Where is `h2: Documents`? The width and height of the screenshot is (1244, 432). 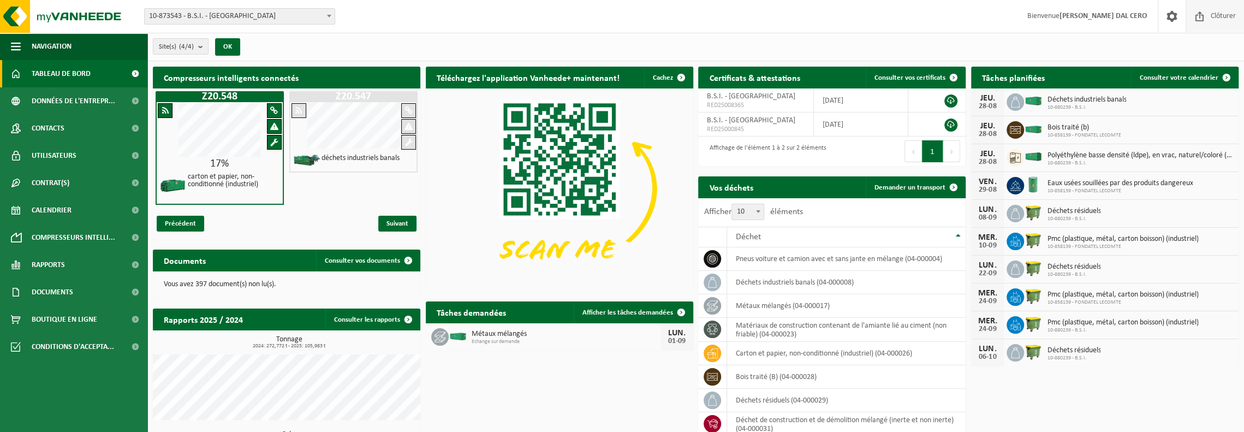
h2: Documents is located at coordinates (185, 260).